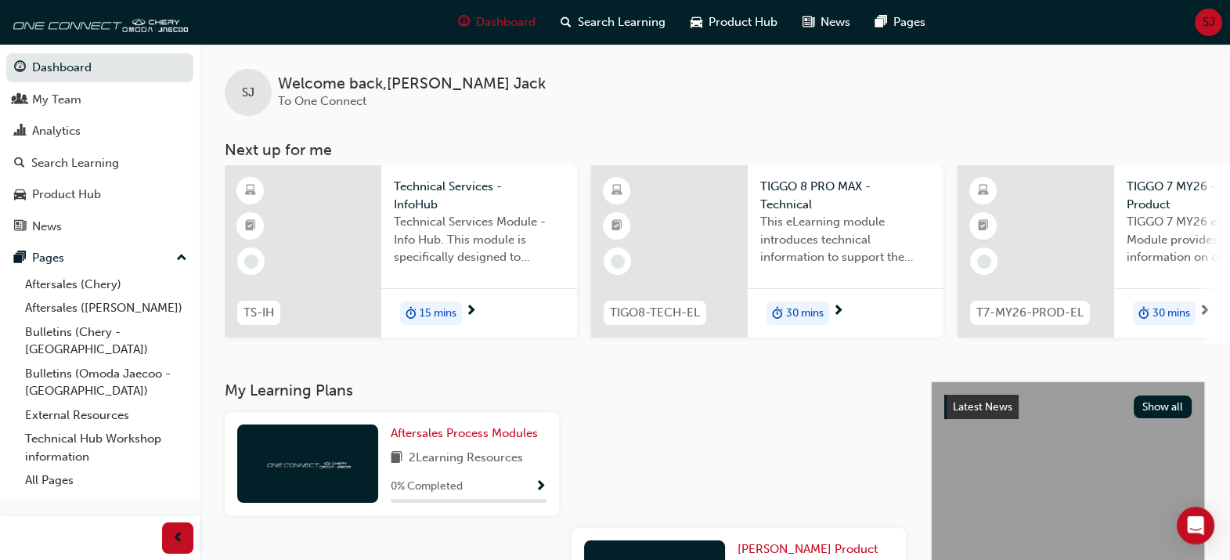  I want to click on div: My Team, so click(56, 99).